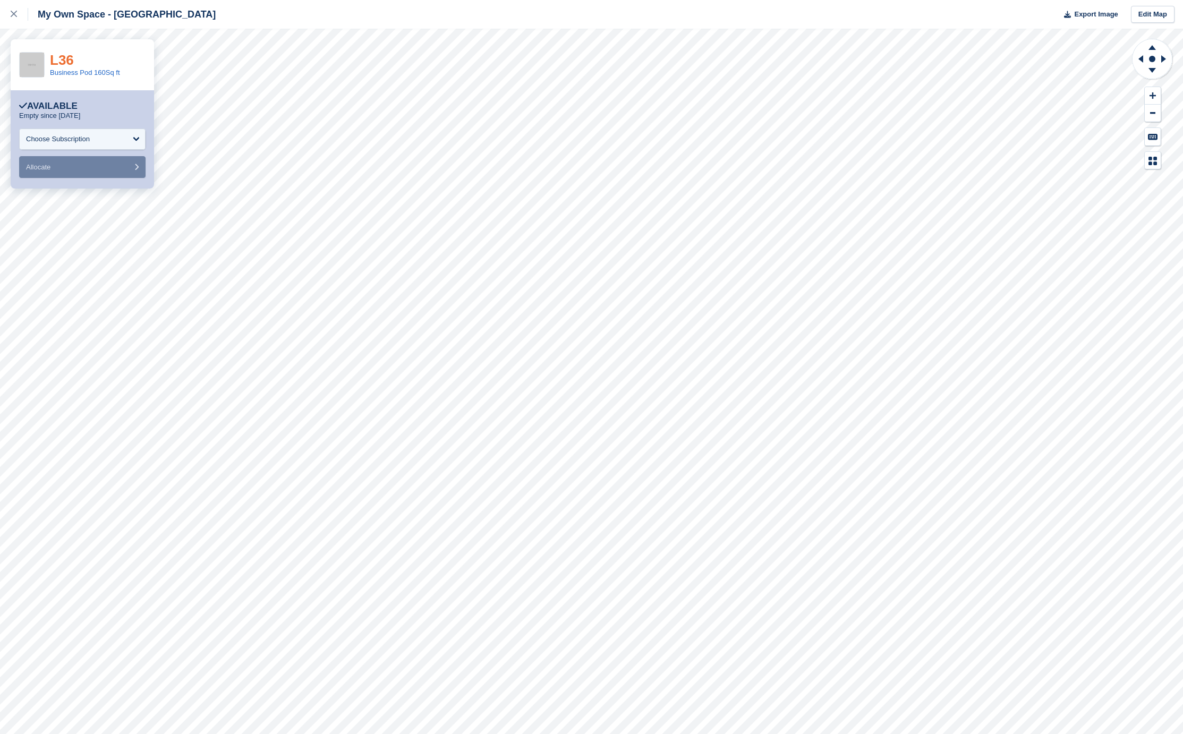 The width and height of the screenshot is (1183, 734). Describe the element at coordinates (1152, 160) in the screenshot. I see `button: Map Legend` at that location.